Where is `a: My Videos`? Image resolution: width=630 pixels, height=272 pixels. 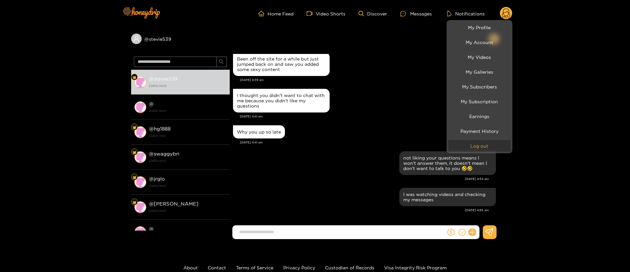
a: My Videos is located at coordinates (479, 57).